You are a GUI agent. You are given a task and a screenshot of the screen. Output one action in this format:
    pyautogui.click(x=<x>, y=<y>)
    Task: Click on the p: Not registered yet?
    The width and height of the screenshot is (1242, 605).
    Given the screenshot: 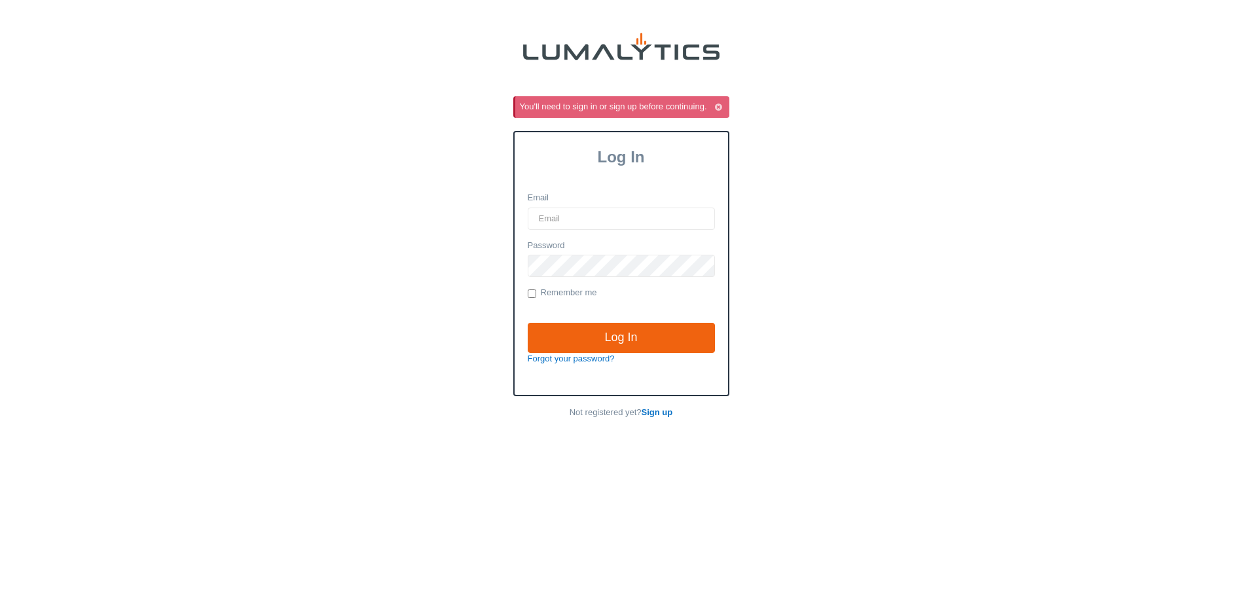 What is the action you would take?
    pyautogui.click(x=621, y=412)
    